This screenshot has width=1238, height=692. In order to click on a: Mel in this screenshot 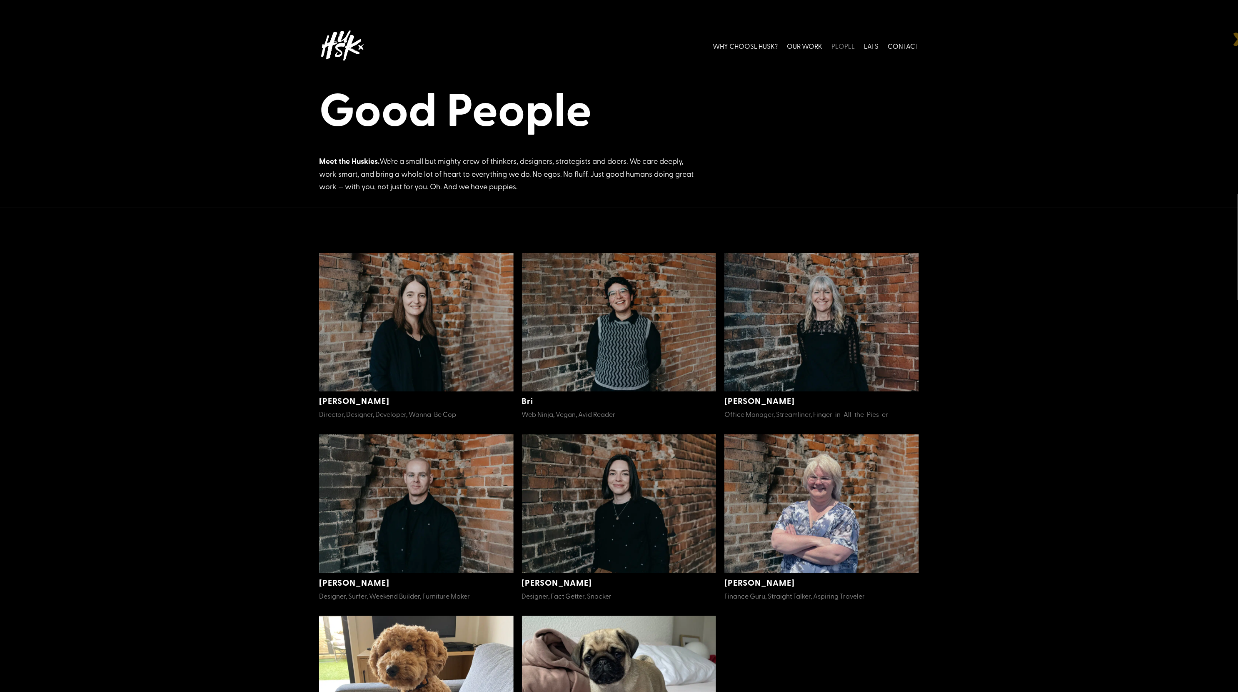, I will do `click(822, 322)`.